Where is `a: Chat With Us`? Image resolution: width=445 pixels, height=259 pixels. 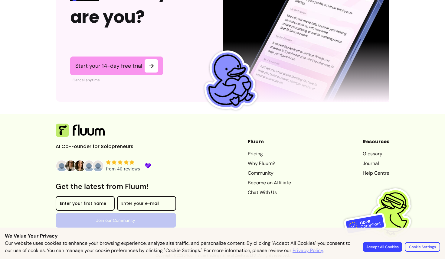
a: Chat With Us is located at coordinates (269, 193).